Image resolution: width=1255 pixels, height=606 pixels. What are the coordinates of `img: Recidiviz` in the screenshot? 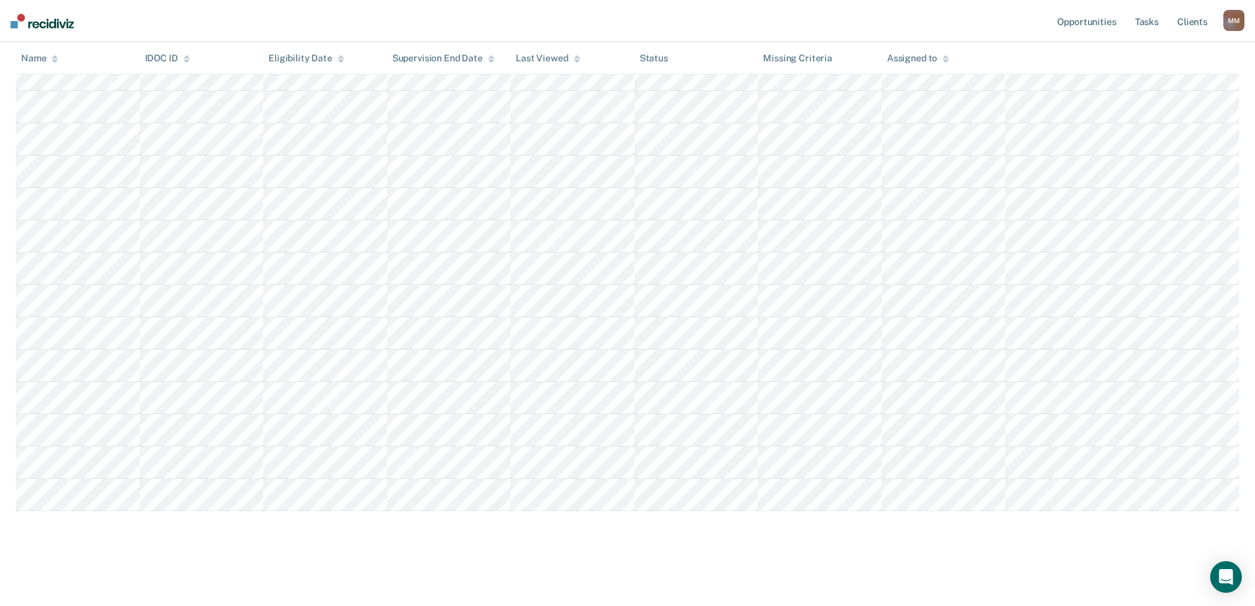 It's located at (42, 21).